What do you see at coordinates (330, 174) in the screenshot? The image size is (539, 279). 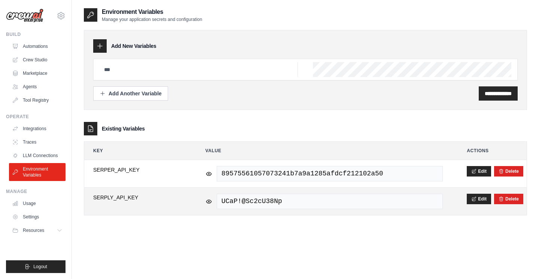 I see `span: 89575561057073241b7a9a1285afdcf212102a50` at bounding box center [330, 174].